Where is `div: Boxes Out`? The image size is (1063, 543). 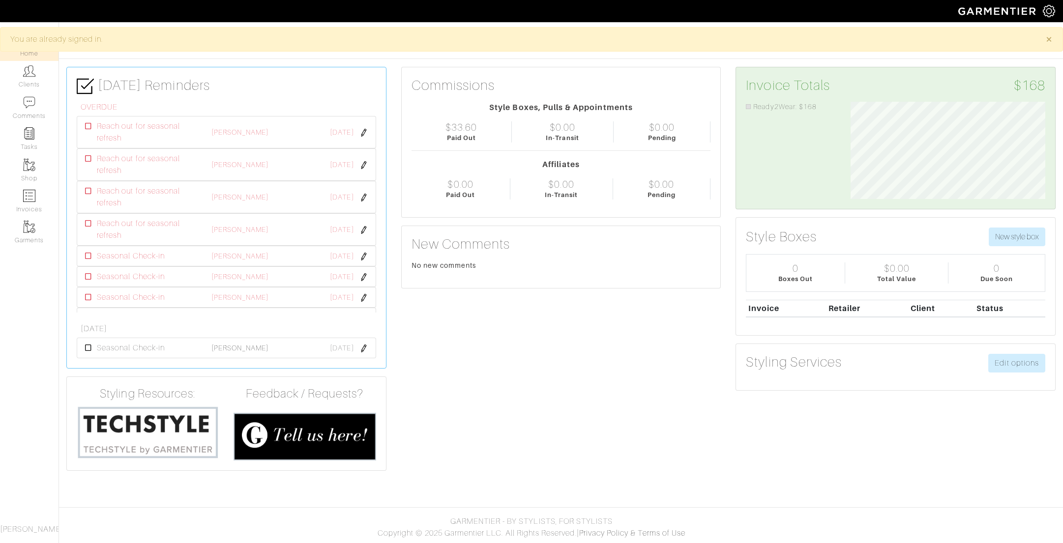
div: Boxes Out is located at coordinates (795, 279).